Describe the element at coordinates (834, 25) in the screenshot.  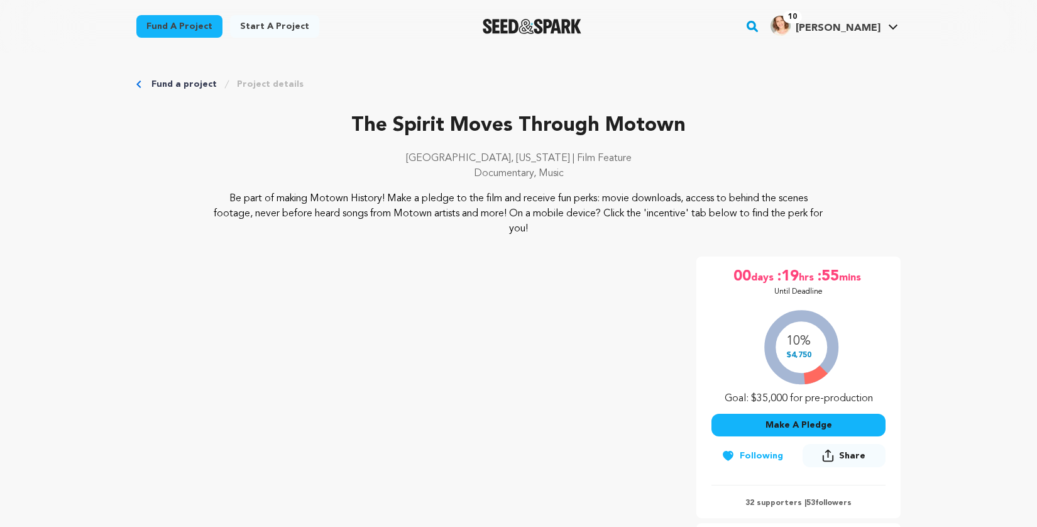
I see `a: Monica G.'s Profile` at that location.